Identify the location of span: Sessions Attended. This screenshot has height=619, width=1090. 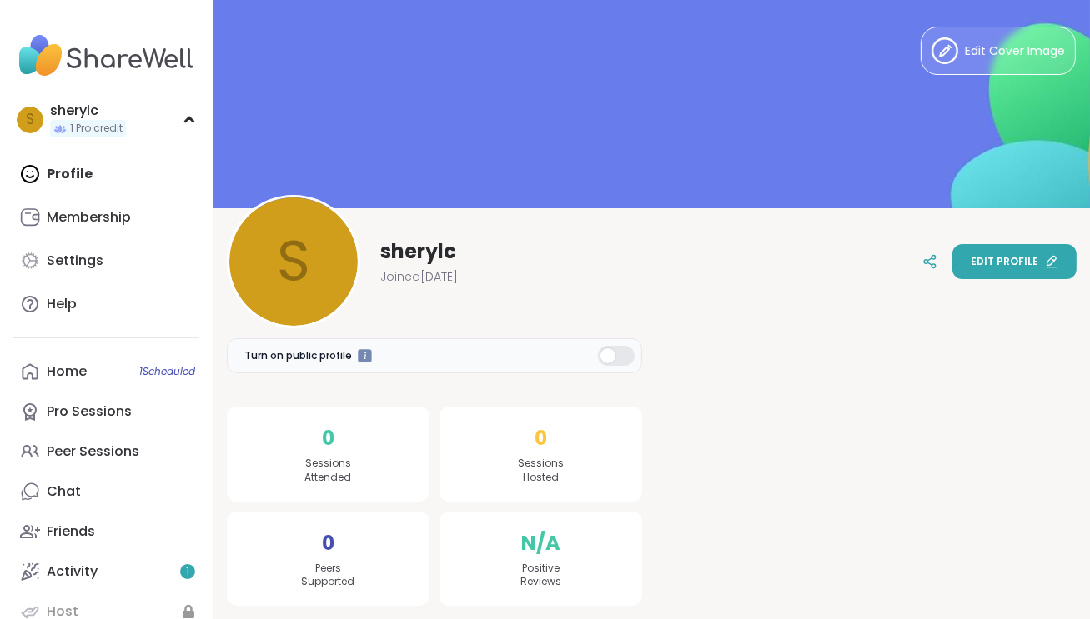
(328, 471).